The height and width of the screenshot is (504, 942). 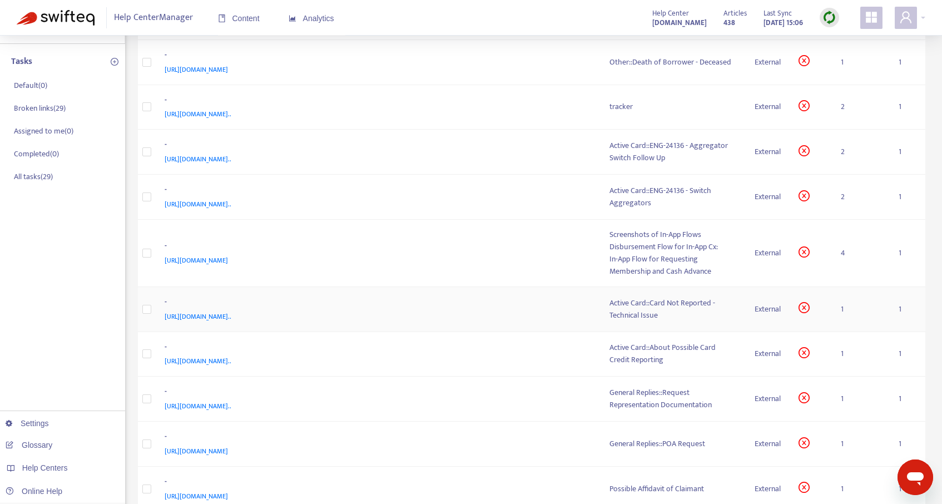 What do you see at coordinates (311, 18) in the screenshot?
I see `span: Analytics` at bounding box center [311, 18].